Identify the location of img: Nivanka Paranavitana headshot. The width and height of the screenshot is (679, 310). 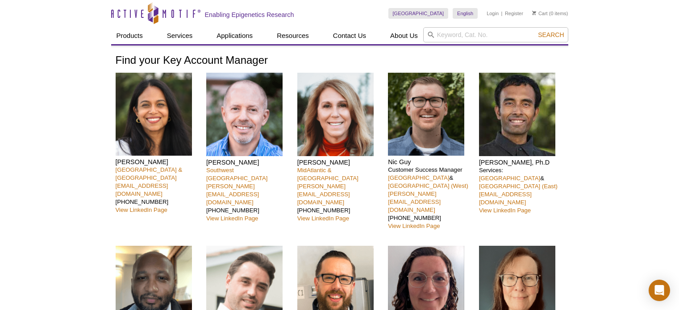
(154, 114).